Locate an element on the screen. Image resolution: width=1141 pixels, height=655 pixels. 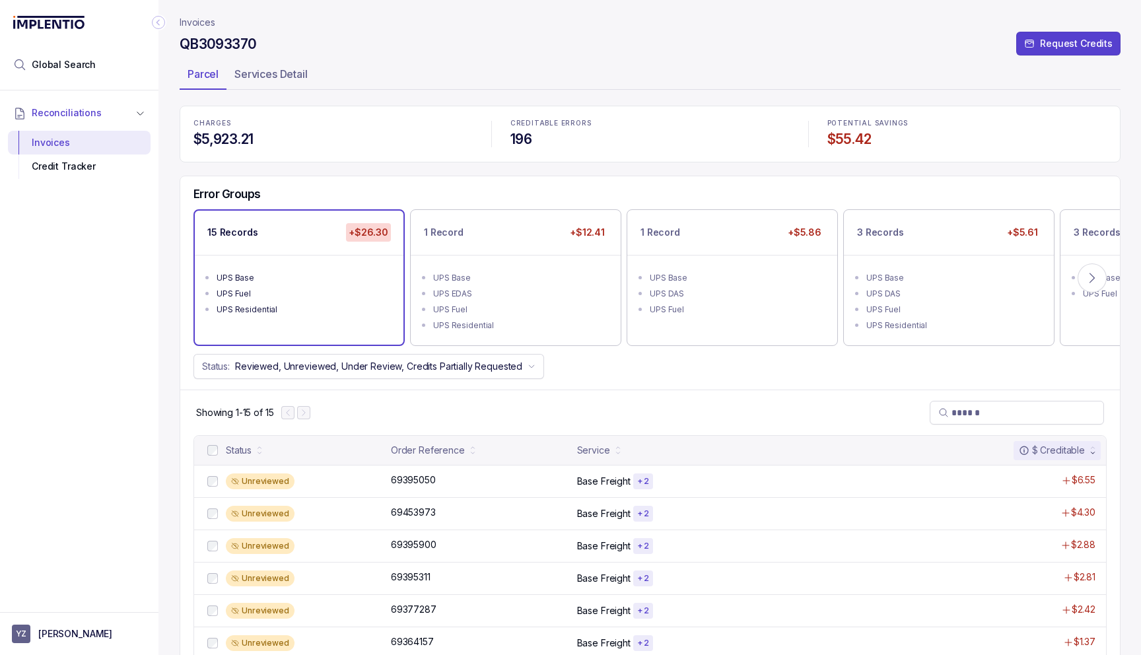
div: Collapse Icon is located at coordinates (159, 22).